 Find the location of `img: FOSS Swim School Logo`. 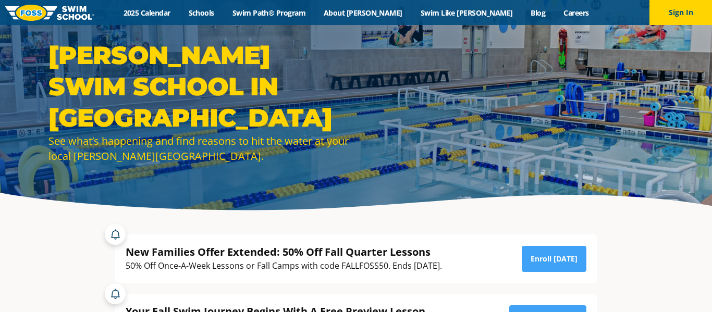

img: FOSS Swim School Logo is located at coordinates (49, 13).